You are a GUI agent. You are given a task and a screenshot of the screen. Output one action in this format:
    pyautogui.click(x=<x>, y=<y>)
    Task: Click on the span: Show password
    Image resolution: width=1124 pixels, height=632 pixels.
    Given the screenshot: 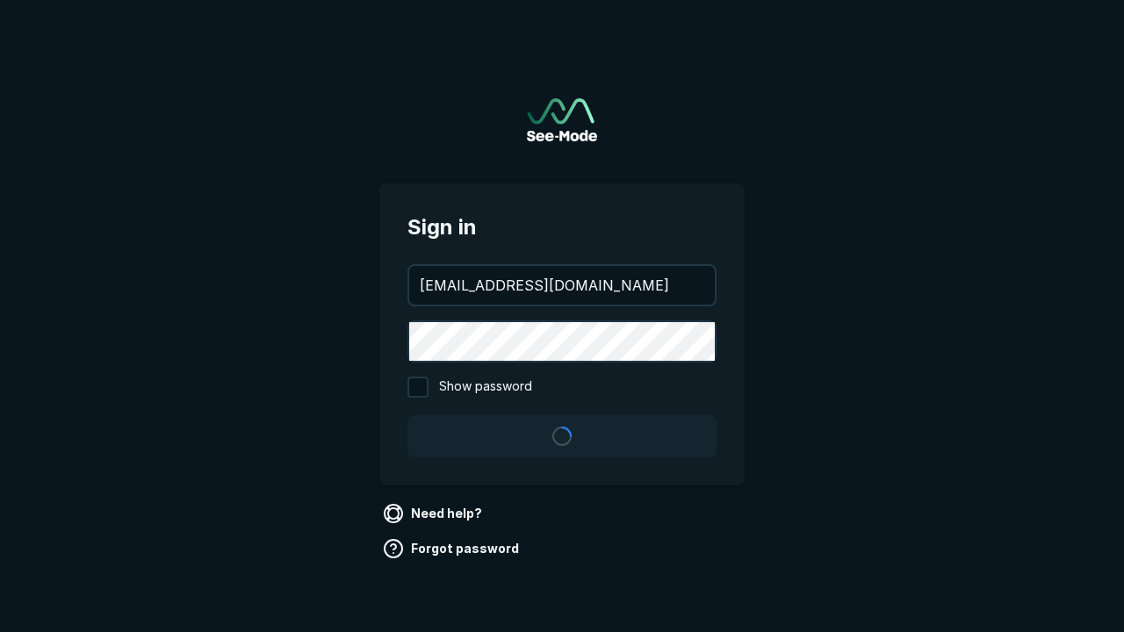 What is the action you would take?
    pyautogui.click(x=486, y=387)
    